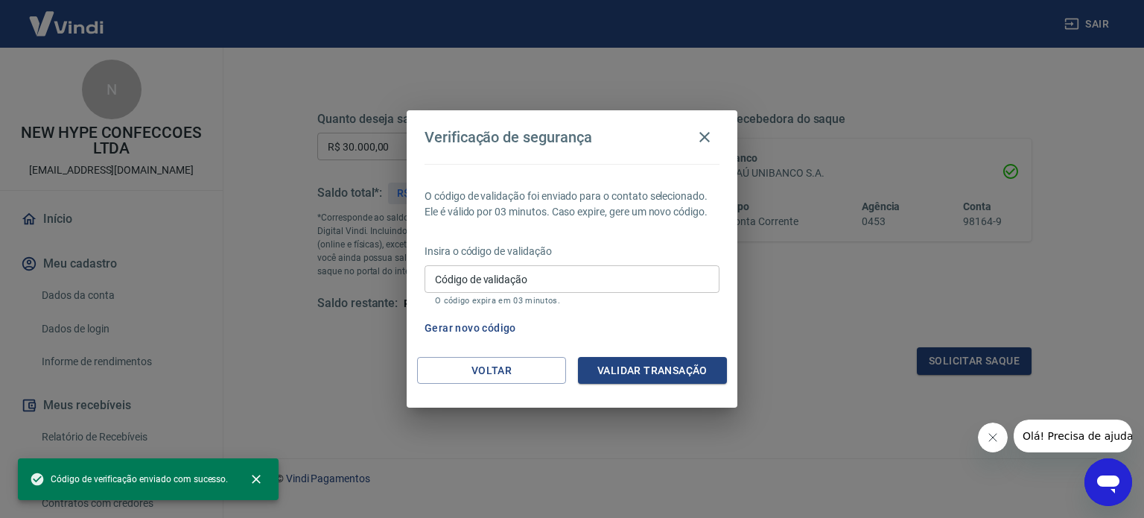  Describe the element at coordinates (129, 479) in the screenshot. I see `span: Código de verificação enviado com sucesso.` at that location.